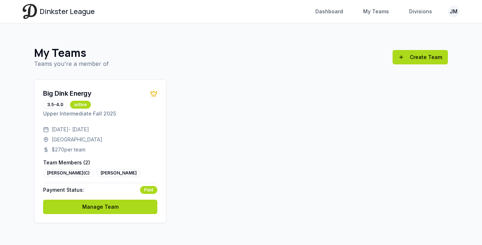  Describe the element at coordinates (100, 207) in the screenshot. I see `a: Manage Team` at that location.